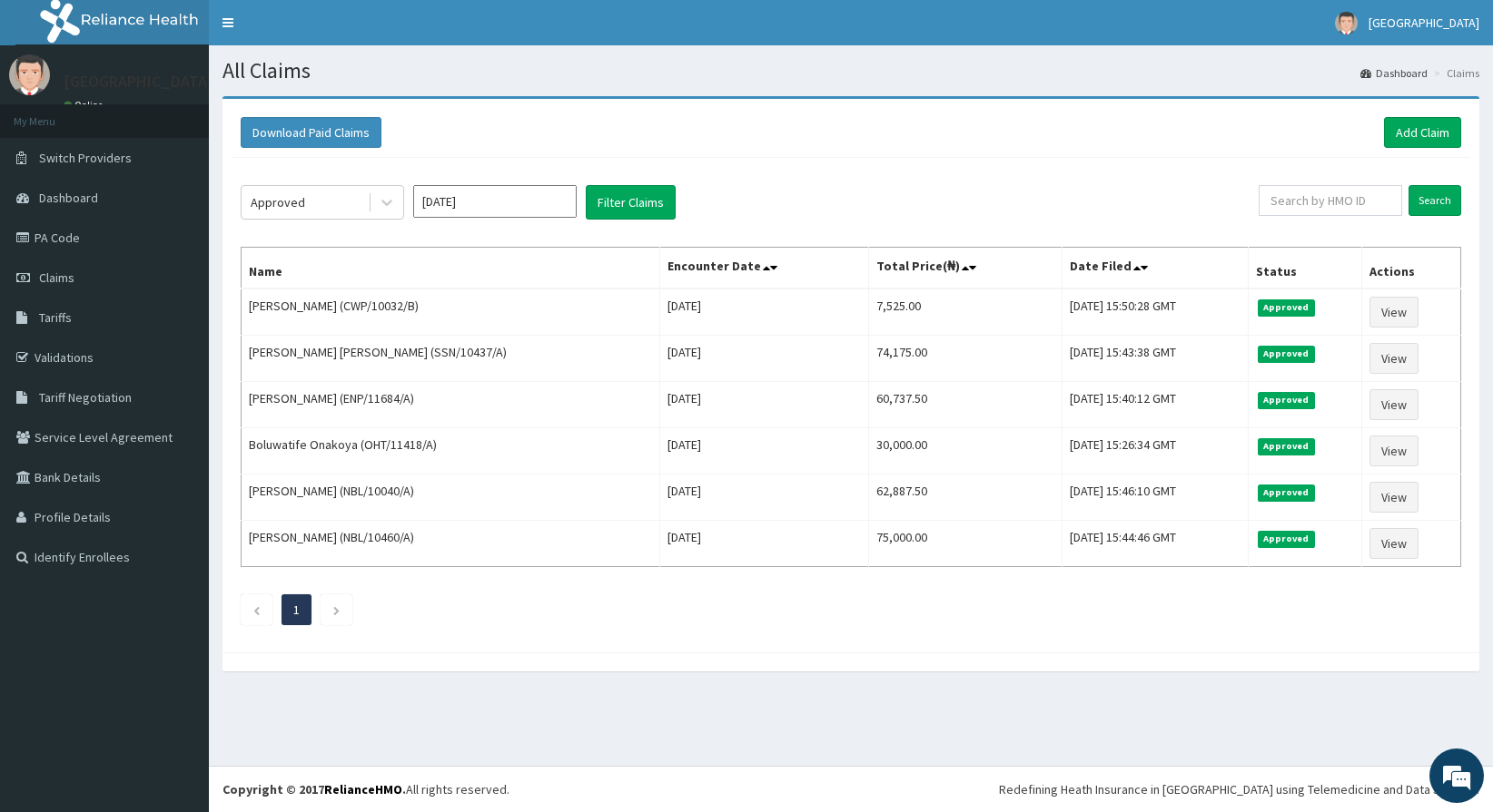 This screenshot has height=812, width=1493. I want to click on span: Tariffs, so click(55, 318).